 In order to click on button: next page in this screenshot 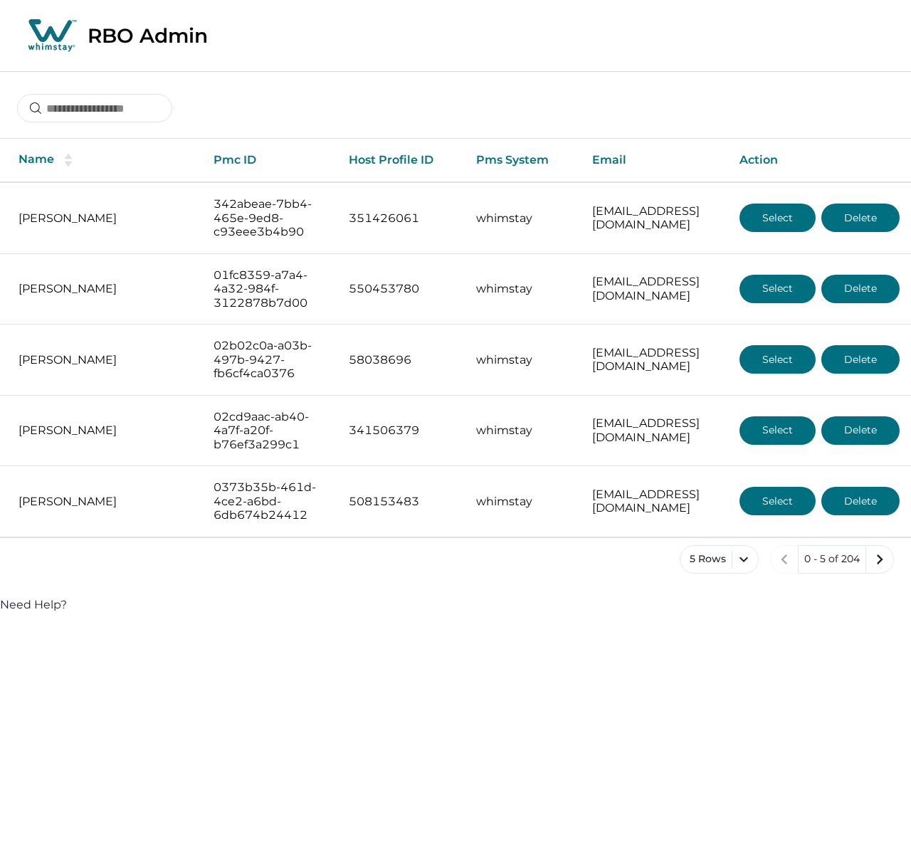, I will do `click(880, 560)`.